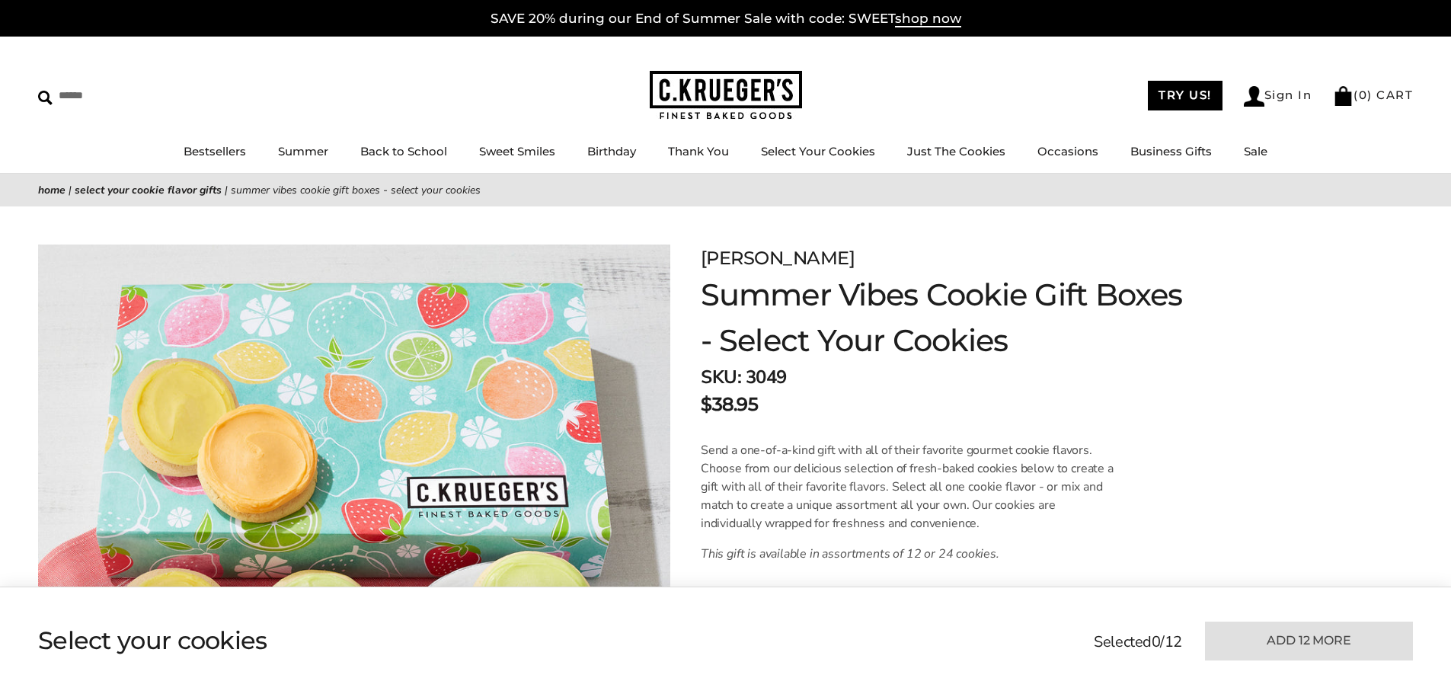 The width and height of the screenshot is (1451, 694). What do you see at coordinates (1171, 151) in the screenshot?
I see `a: Business Gifts` at bounding box center [1171, 151].